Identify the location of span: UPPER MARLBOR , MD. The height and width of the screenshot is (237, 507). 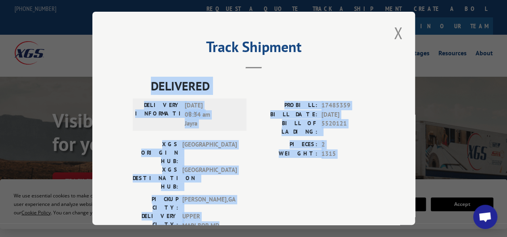
(209, 221).